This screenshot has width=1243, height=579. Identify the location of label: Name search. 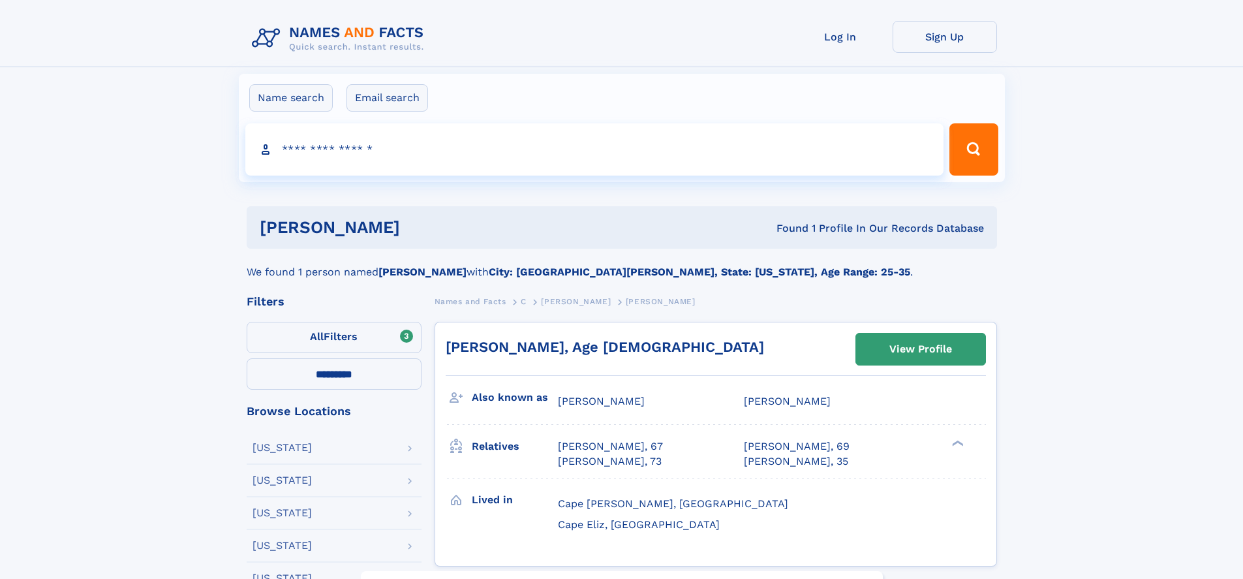
(291, 98).